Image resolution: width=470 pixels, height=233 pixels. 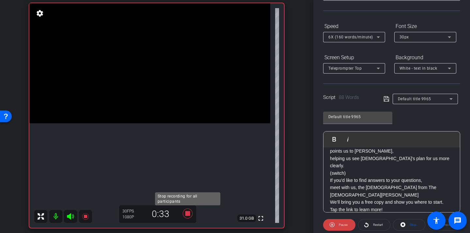 What do you see at coordinates (457, 221) in the screenshot?
I see `mat-icon: message` at bounding box center [457, 221].